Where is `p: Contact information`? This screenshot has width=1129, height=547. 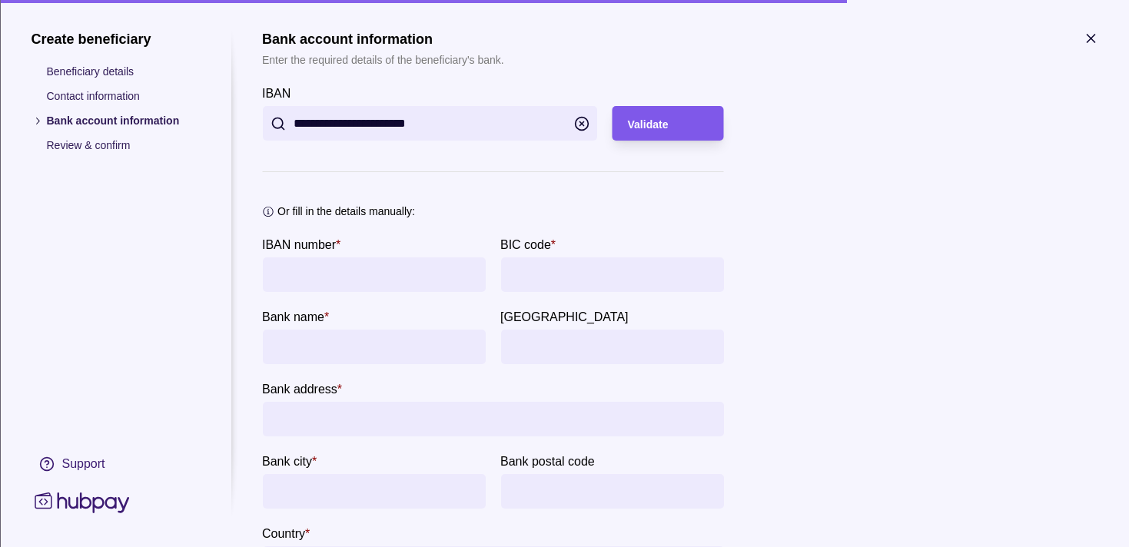
p: Contact information is located at coordinates (123, 96).